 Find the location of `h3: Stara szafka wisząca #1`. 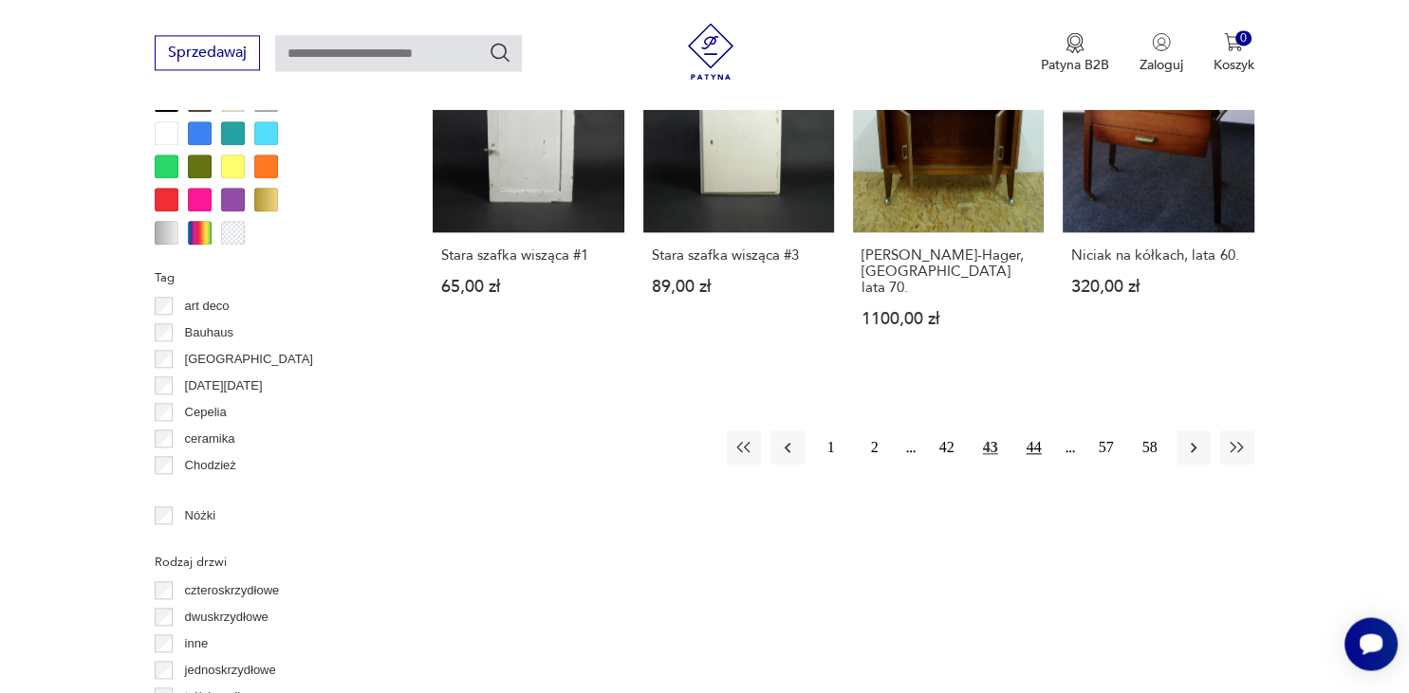

h3: Stara szafka wisząca #1 is located at coordinates (527, 255).